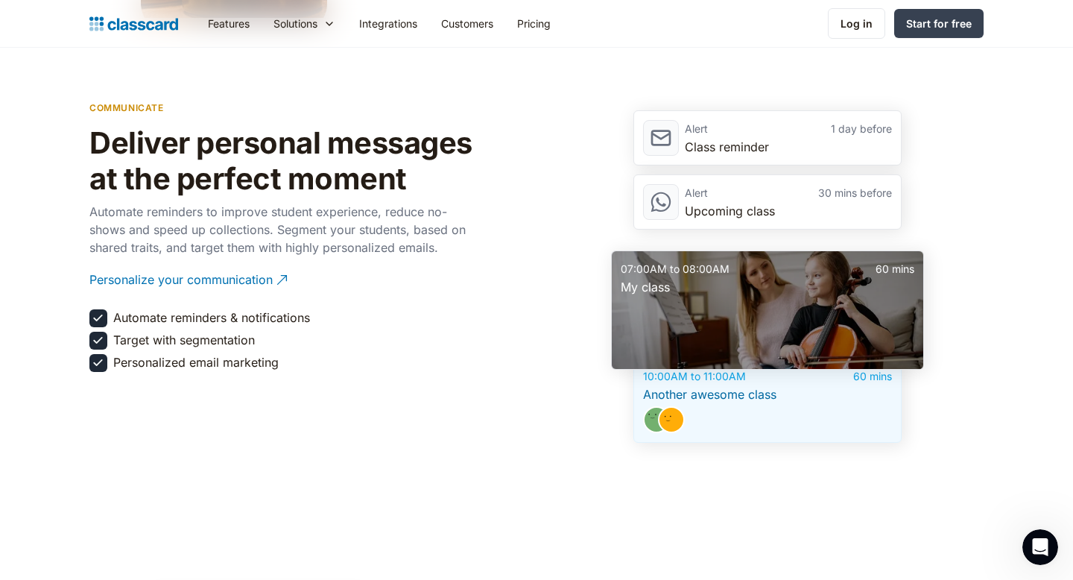  Describe the element at coordinates (467, 23) in the screenshot. I see `a: Customers` at that location.